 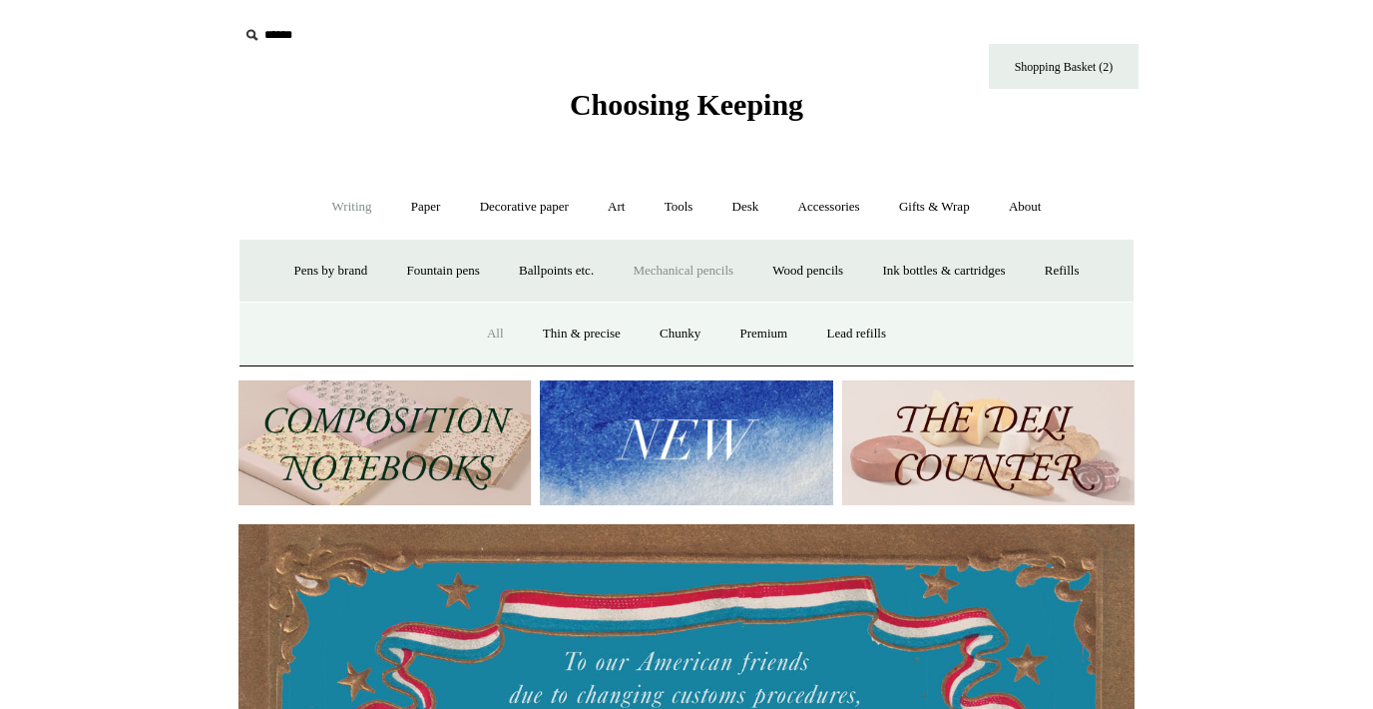 What do you see at coordinates (856, 333) in the screenshot?
I see `a: Lead refills` at bounding box center [856, 333].